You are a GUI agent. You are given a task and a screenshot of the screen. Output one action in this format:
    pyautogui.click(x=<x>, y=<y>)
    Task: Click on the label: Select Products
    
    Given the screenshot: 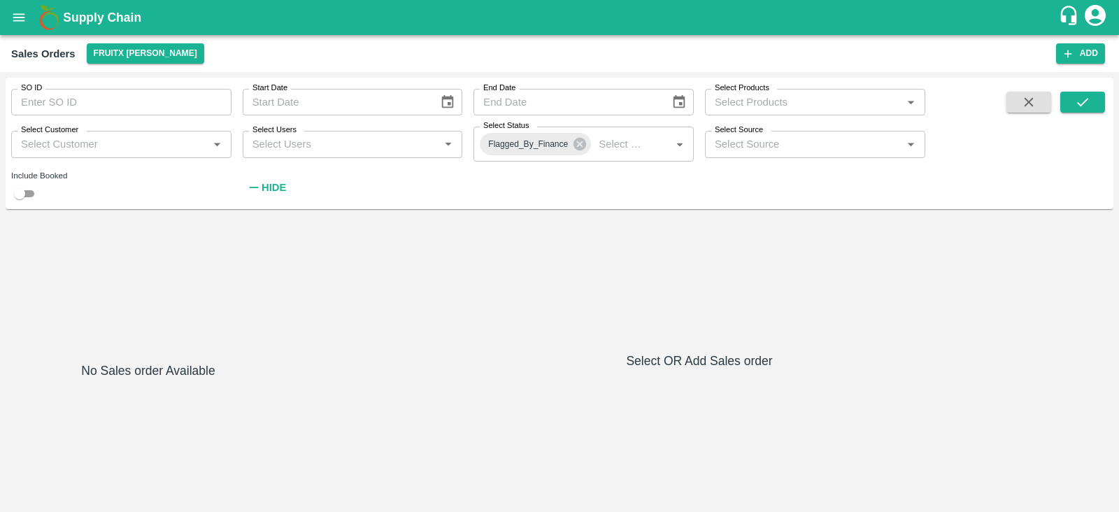 What is the action you would take?
    pyautogui.click(x=742, y=88)
    